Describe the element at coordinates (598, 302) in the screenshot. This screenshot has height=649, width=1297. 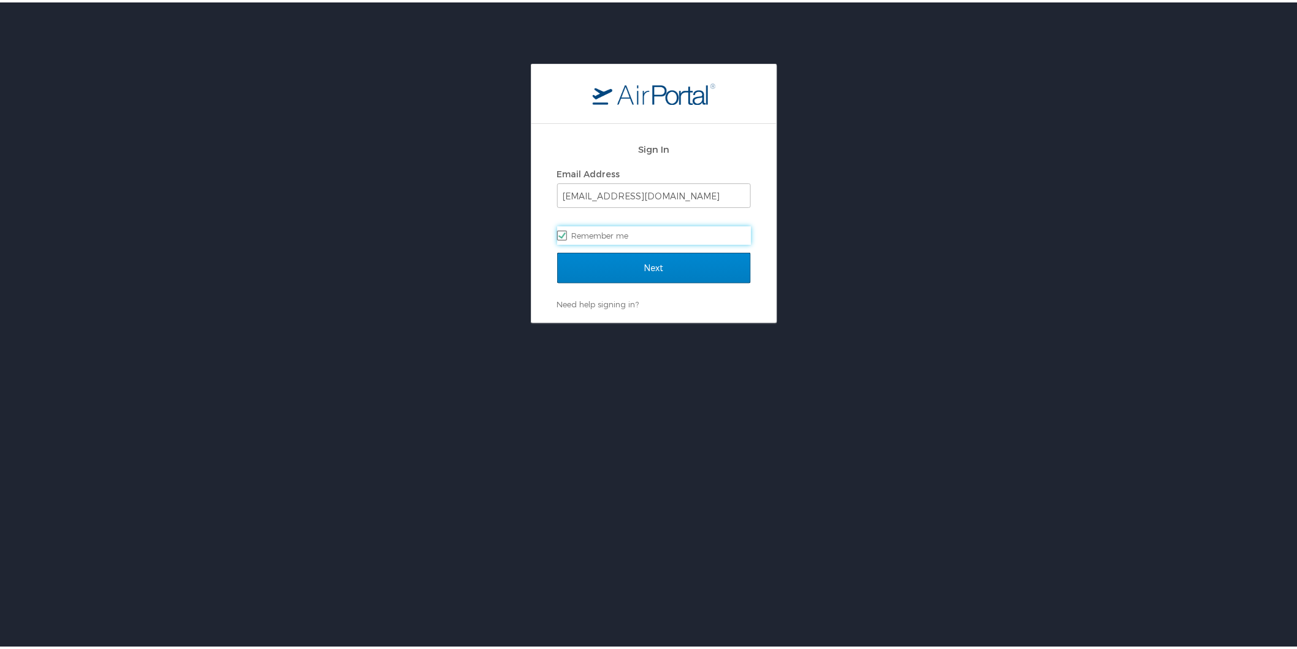
I see `a: Need help signing in?` at that location.